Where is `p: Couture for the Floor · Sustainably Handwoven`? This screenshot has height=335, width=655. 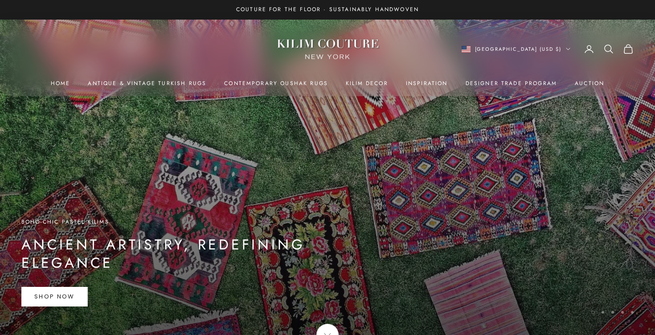 p: Couture for the Floor · Sustainably Handwoven is located at coordinates (327, 10).